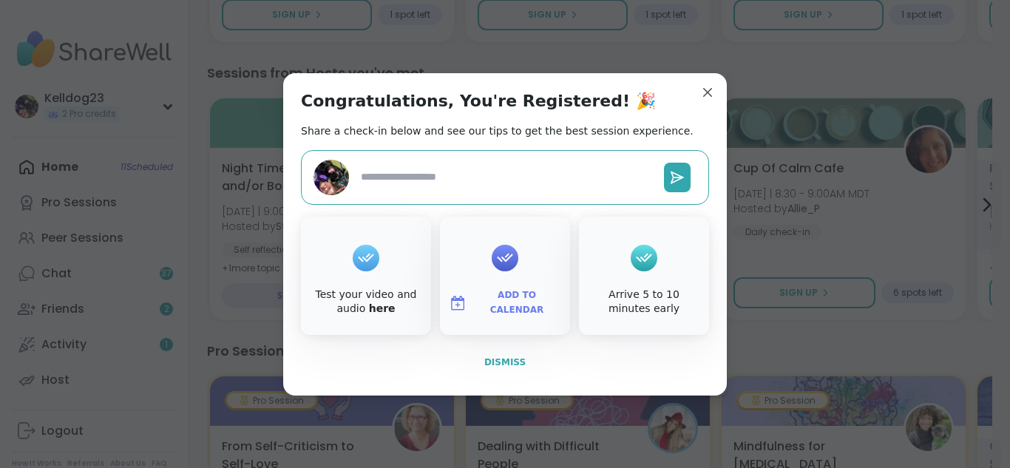  Describe the element at coordinates (366, 302) in the screenshot. I see `div: Test your video and audio` at that location.